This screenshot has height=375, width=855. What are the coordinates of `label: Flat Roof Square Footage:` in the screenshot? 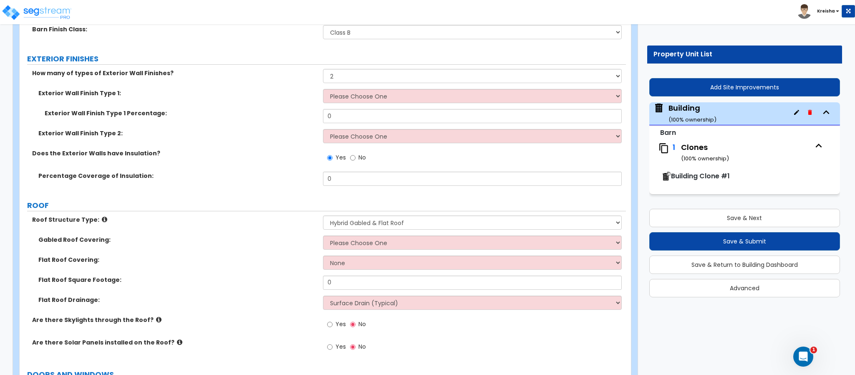 It's located at (177, 280).